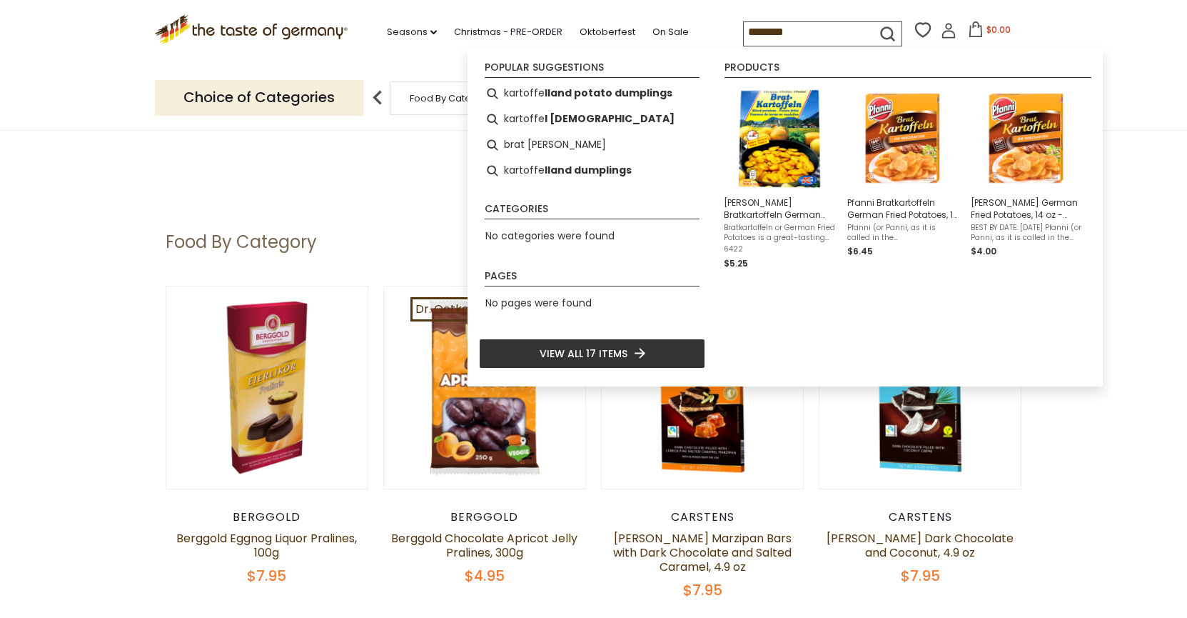 This screenshot has height=618, width=1187. I want to click on li: kartoffelland potato dumplings, so click(592, 94).